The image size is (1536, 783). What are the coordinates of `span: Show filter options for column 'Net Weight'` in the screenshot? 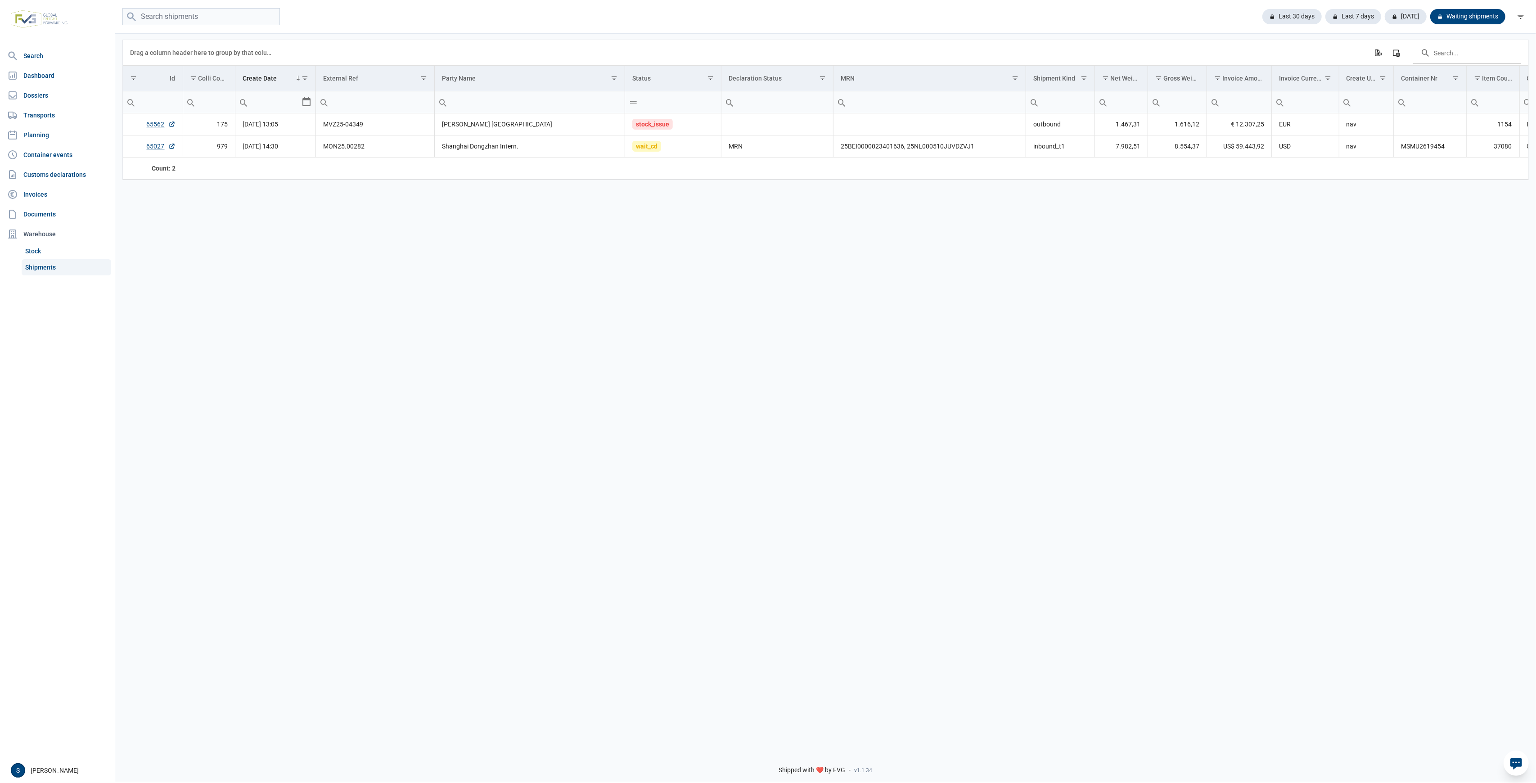 It's located at (1105, 78).